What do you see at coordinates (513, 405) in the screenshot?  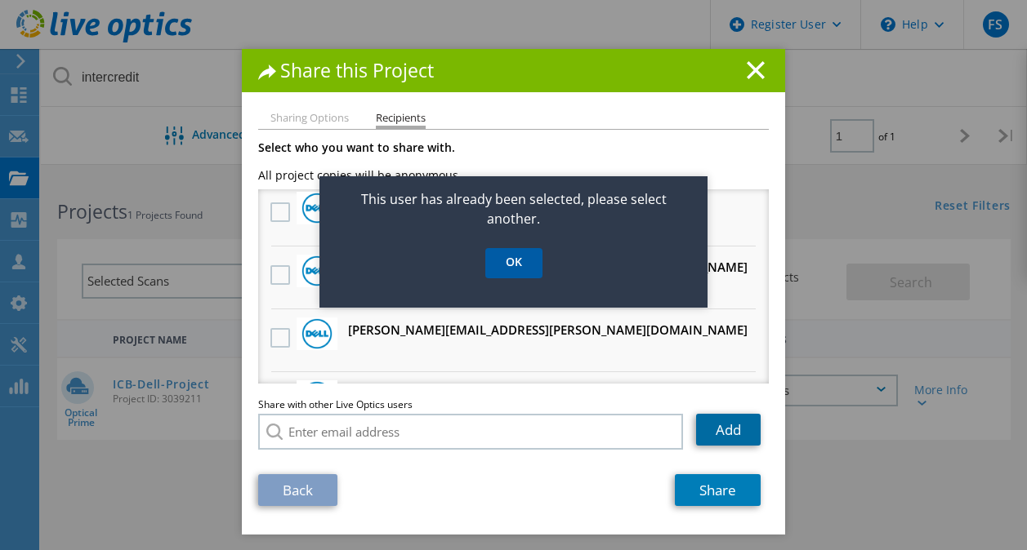 I see `span: Share with other Live Optics users` at bounding box center [513, 405].